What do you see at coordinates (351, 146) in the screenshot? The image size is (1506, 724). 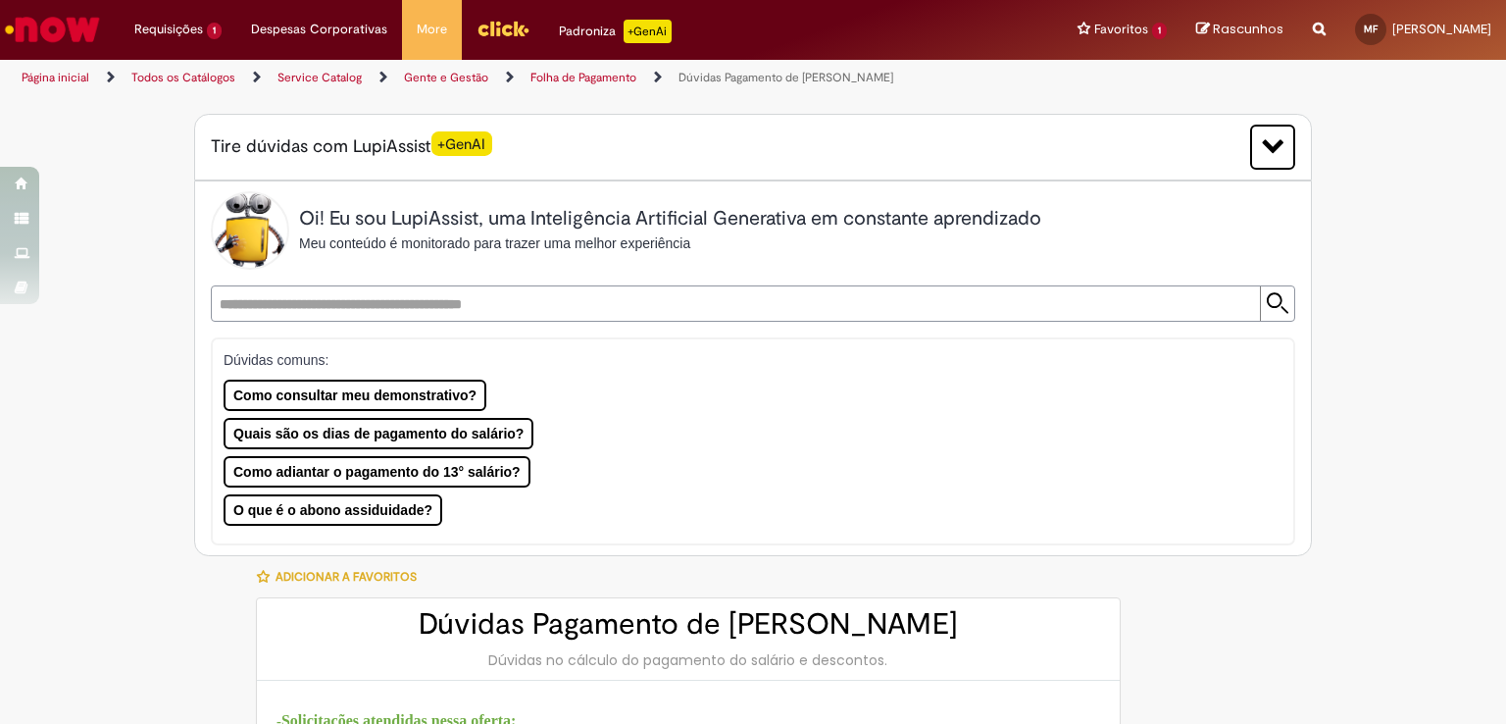 I see `span: Tire dúvidas com LupiAssist` at bounding box center [351, 146].